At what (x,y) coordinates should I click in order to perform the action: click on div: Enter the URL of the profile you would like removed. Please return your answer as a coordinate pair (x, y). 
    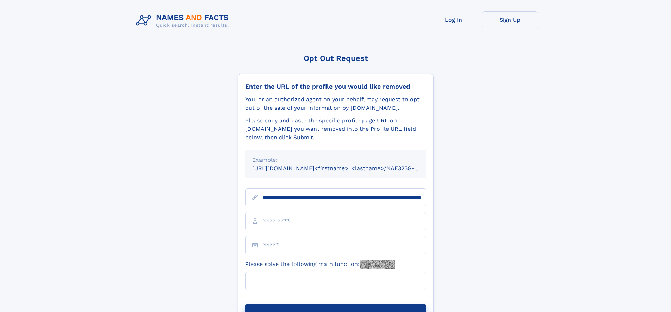
    Looking at the image, I should click on (336, 87).